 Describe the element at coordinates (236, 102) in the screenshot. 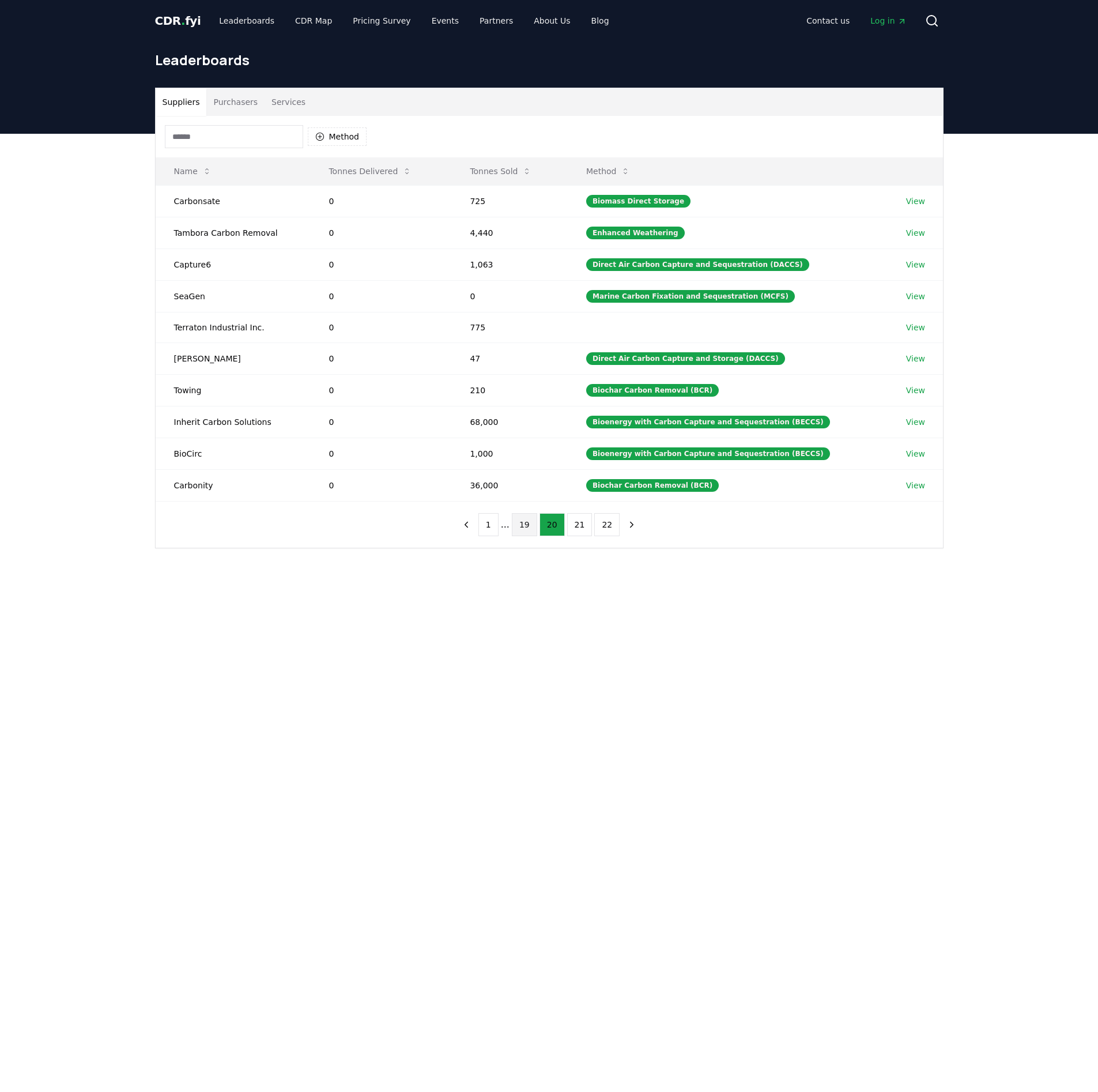

I see `button: Purchasers` at that location.